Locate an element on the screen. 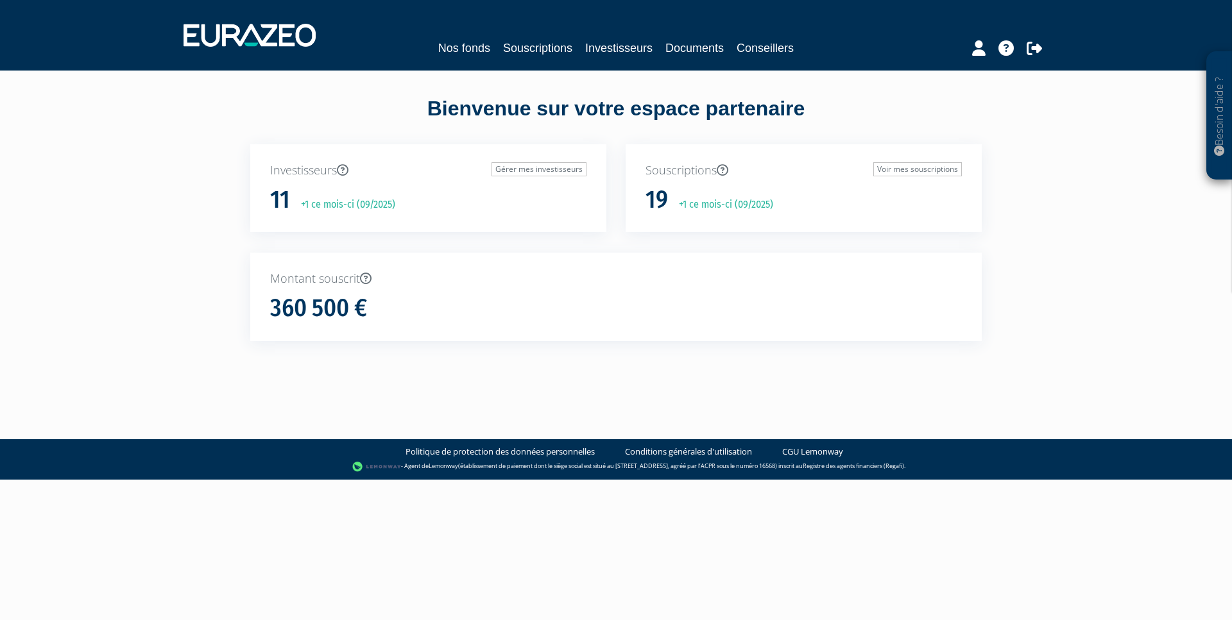 The image size is (1232, 620). a: Conseillers is located at coordinates (765, 48).